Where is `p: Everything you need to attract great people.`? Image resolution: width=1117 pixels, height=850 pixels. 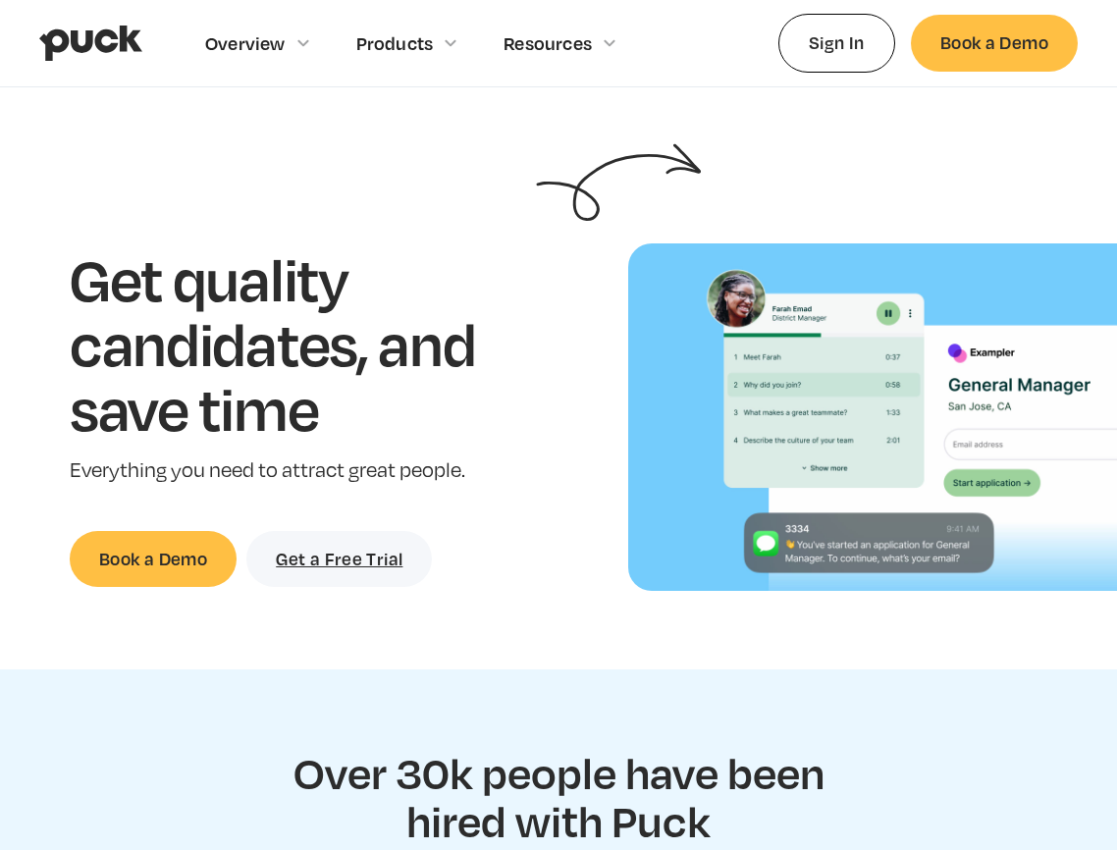 p: Everything you need to attract great people. is located at coordinates (302, 470).